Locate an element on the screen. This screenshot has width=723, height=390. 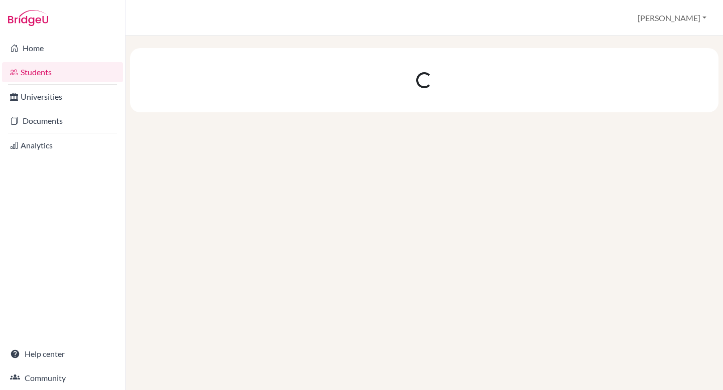
a: Analytics is located at coordinates (62, 146).